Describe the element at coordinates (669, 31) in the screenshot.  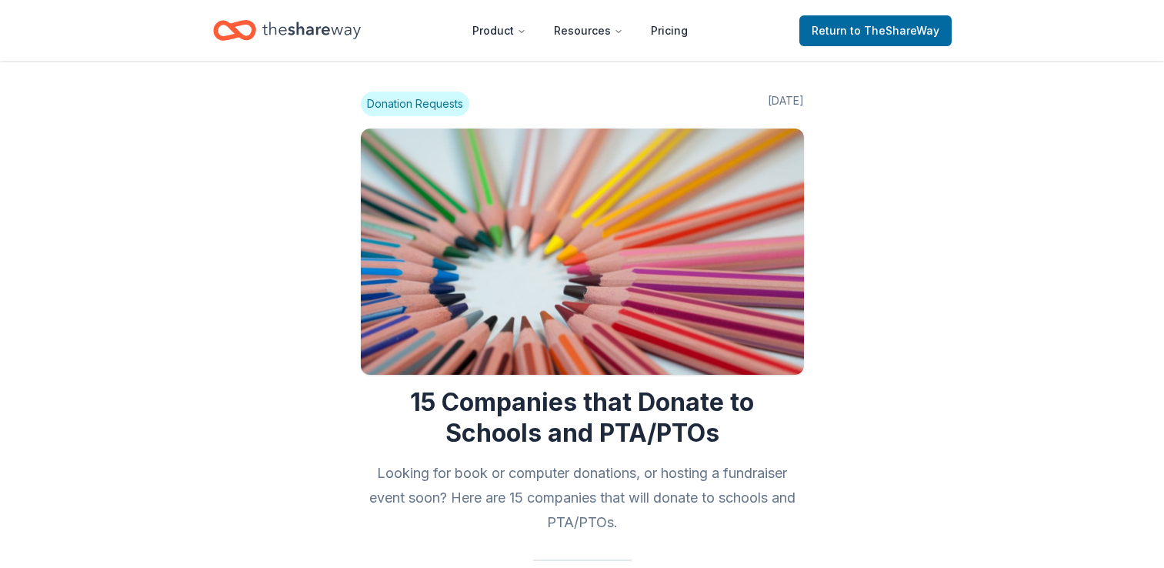
I see `a: Pricing` at that location.